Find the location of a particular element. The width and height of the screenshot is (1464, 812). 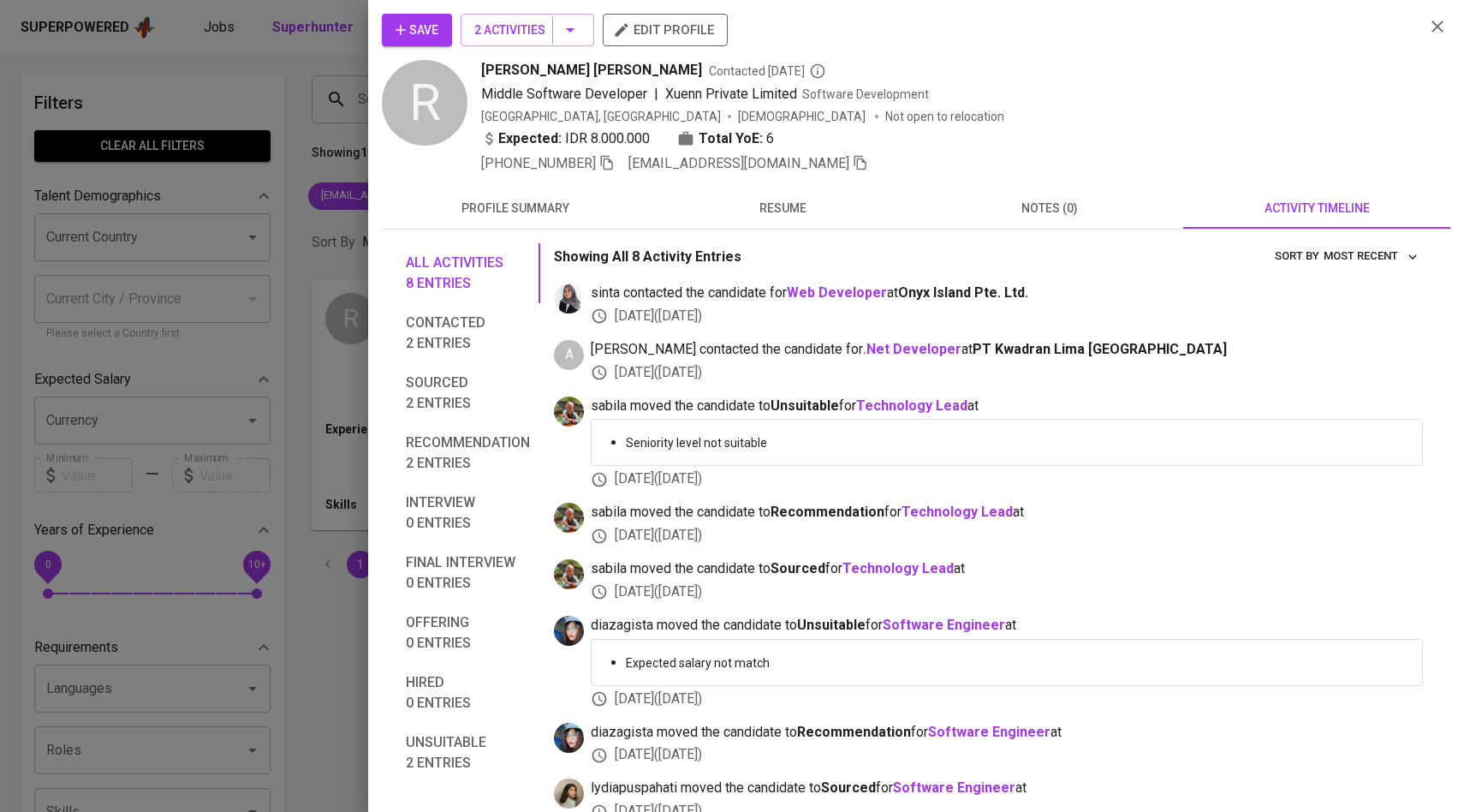

b: Total YoE: is located at coordinates (731, 139).